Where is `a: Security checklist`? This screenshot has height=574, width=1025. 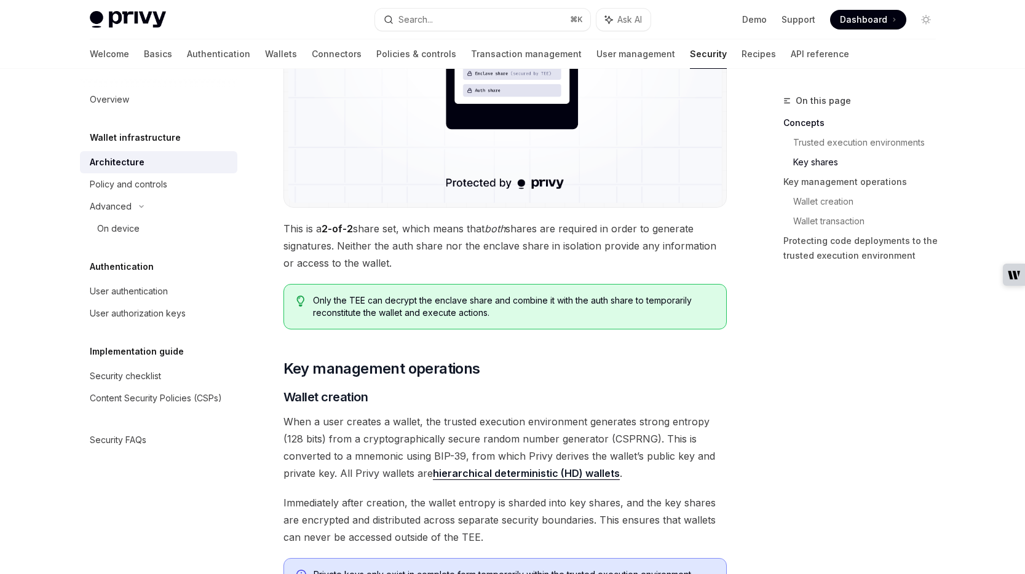 a: Security checklist is located at coordinates (159, 376).